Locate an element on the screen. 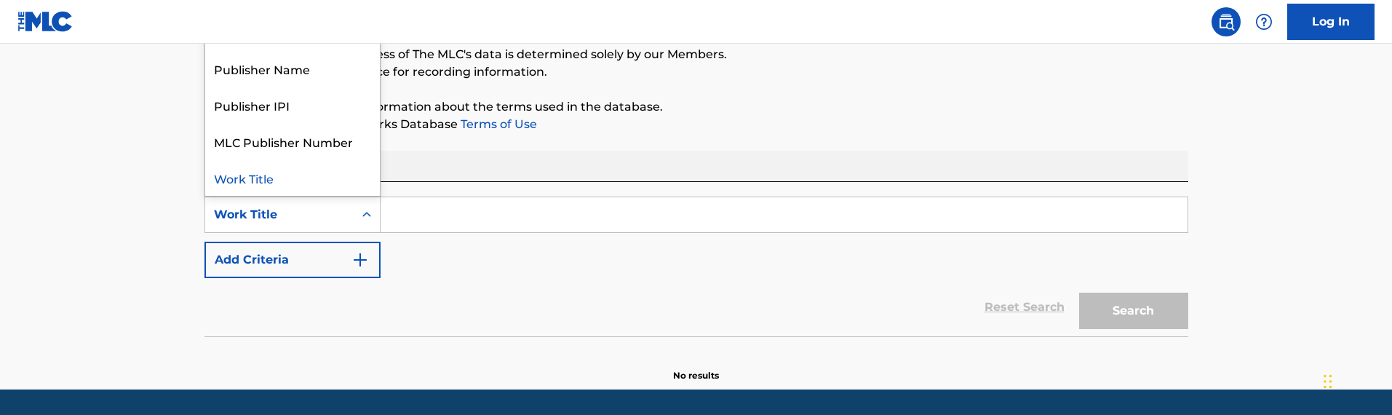 The width and height of the screenshot is (1392, 415). p: Please review the Musical Works Database is located at coordinates (696, 124).